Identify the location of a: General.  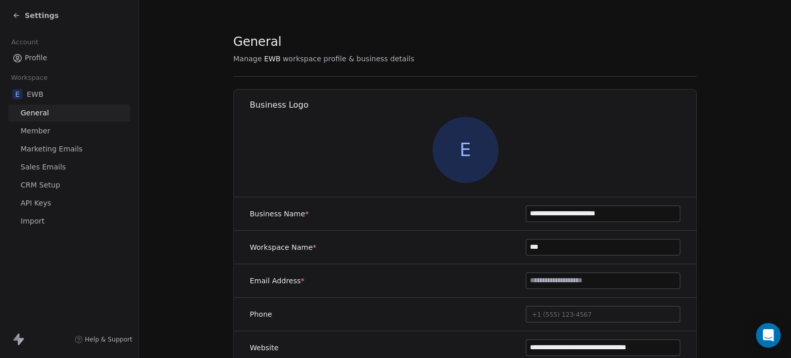
(69, 113).